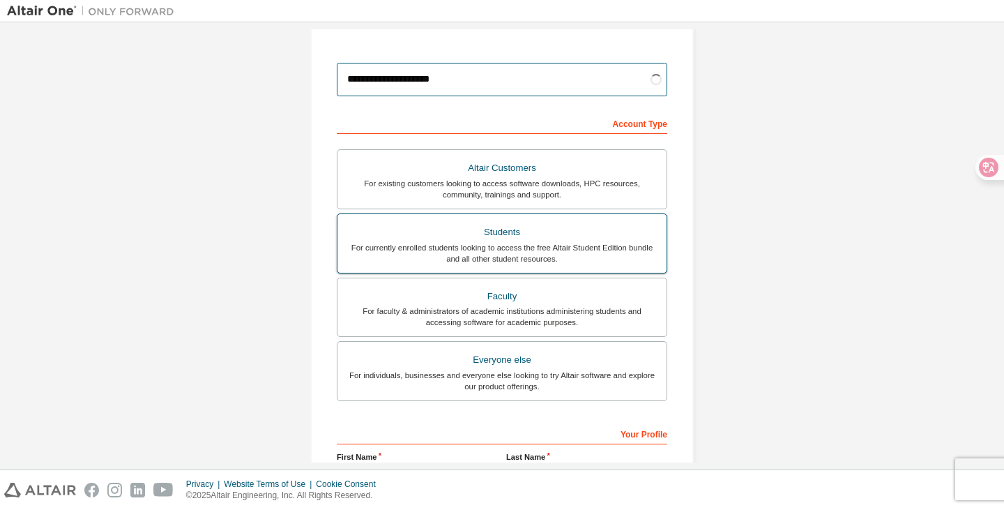  Describe the element at coordinates (502, 232) in the screenshot. I see `div: Students` at that location.